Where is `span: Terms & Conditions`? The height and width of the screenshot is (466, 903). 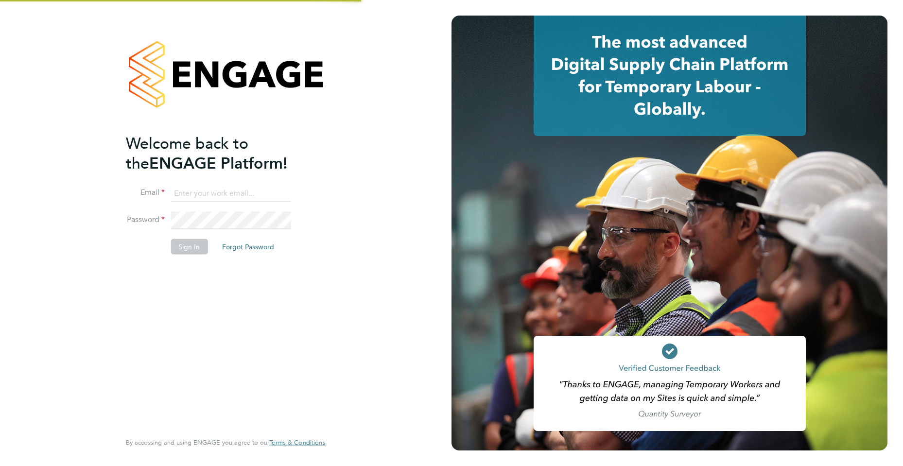 span: Terms & Conditions is located at coordinates (297, 442).